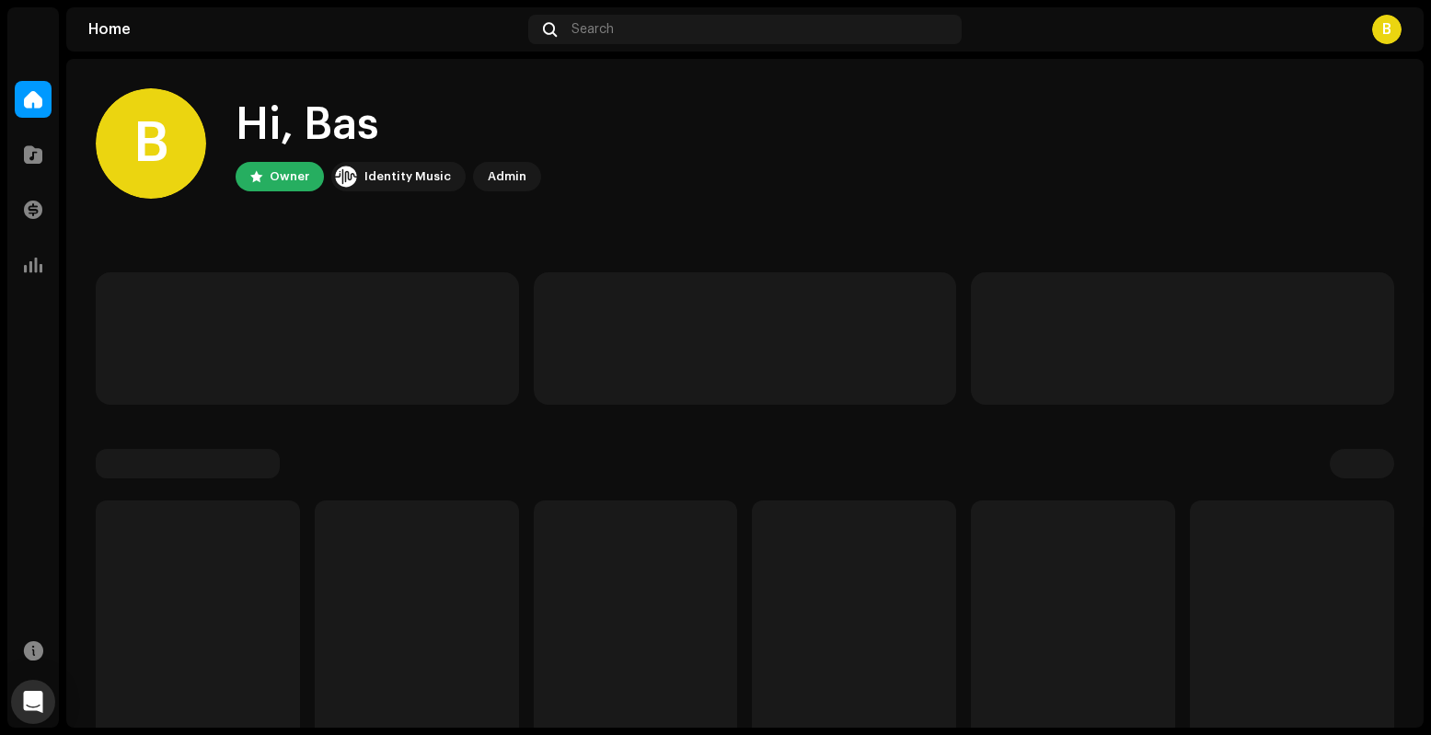 This screenshot has height=735, width=1431. I want to click on img: 0f74c21f-6d1c-4dbc-9196-dbddad53419e, so click(346, 177).